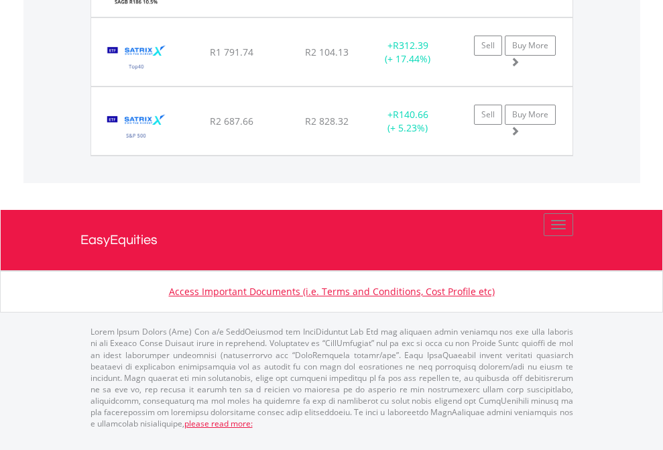 The width and height of the screenshot is (663, 450). Describe the element at coordinates (411, 45) in the screenshot. I see `span: R312.39` at that location.